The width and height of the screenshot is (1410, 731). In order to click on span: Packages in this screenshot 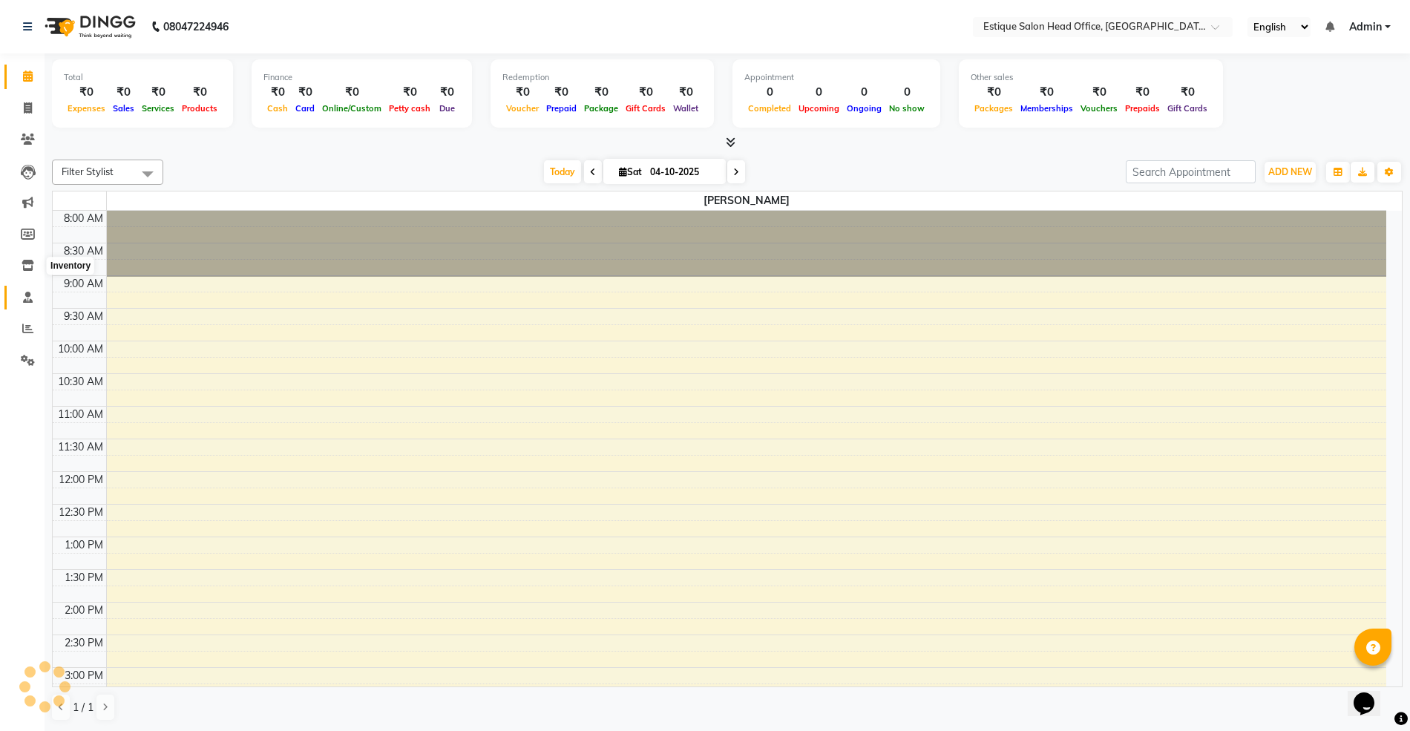, I will do `click(994, 108)`.